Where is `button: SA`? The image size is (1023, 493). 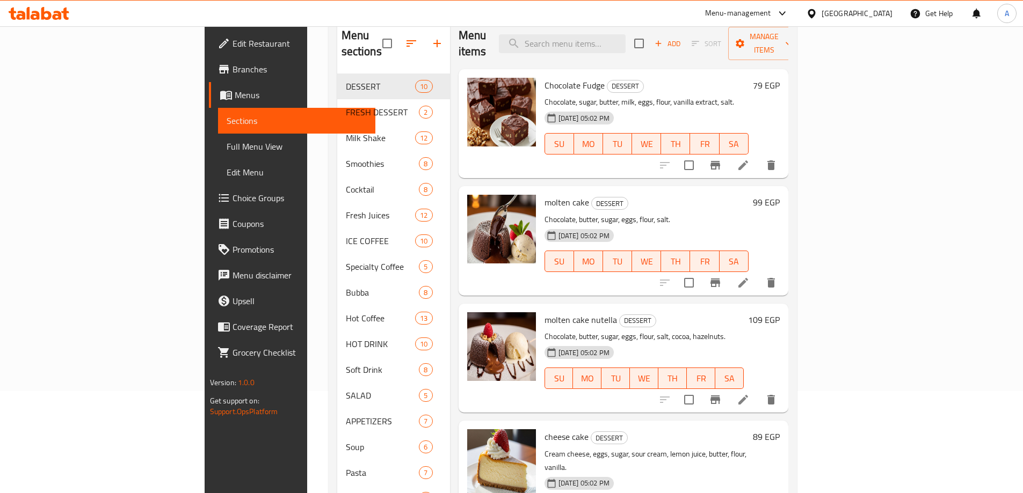
button: SA is located at coordinates (734, 261).